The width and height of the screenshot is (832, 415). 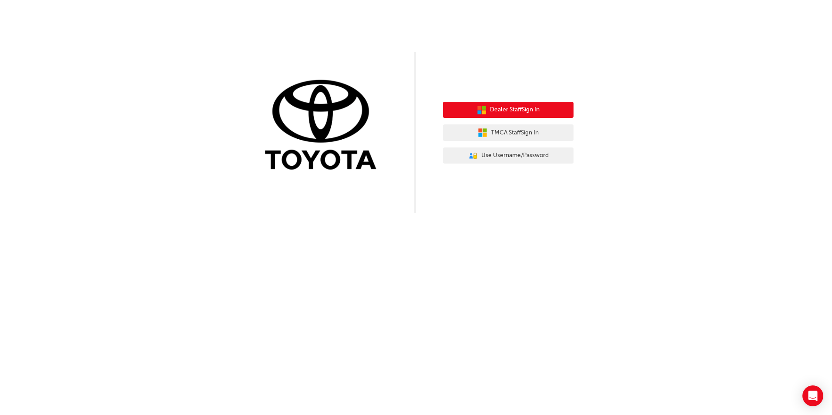 I want to click on img: Trak, so click(x=324, y=126).